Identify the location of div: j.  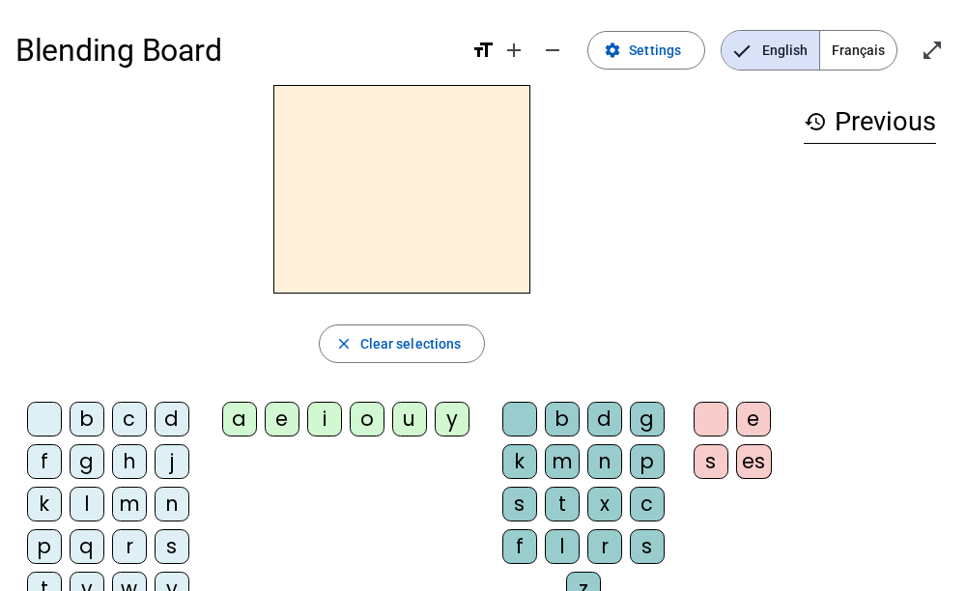
(172, 462).